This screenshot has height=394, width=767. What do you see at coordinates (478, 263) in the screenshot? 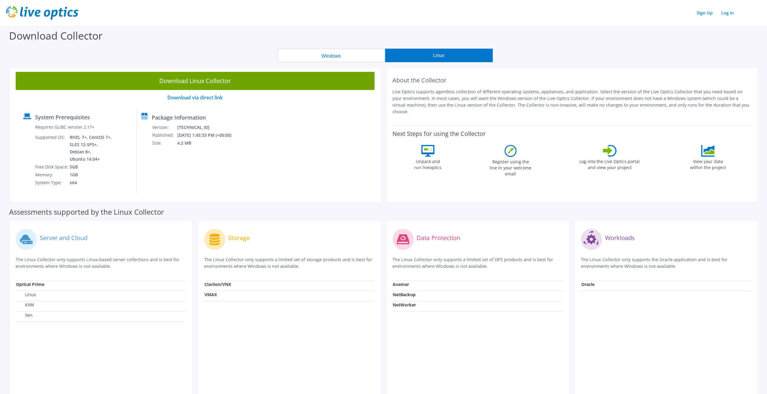
I see `p: The Linux Collector only supports a limited set of DPS products and is best for environments wher...` at bounding box center [478, 263].